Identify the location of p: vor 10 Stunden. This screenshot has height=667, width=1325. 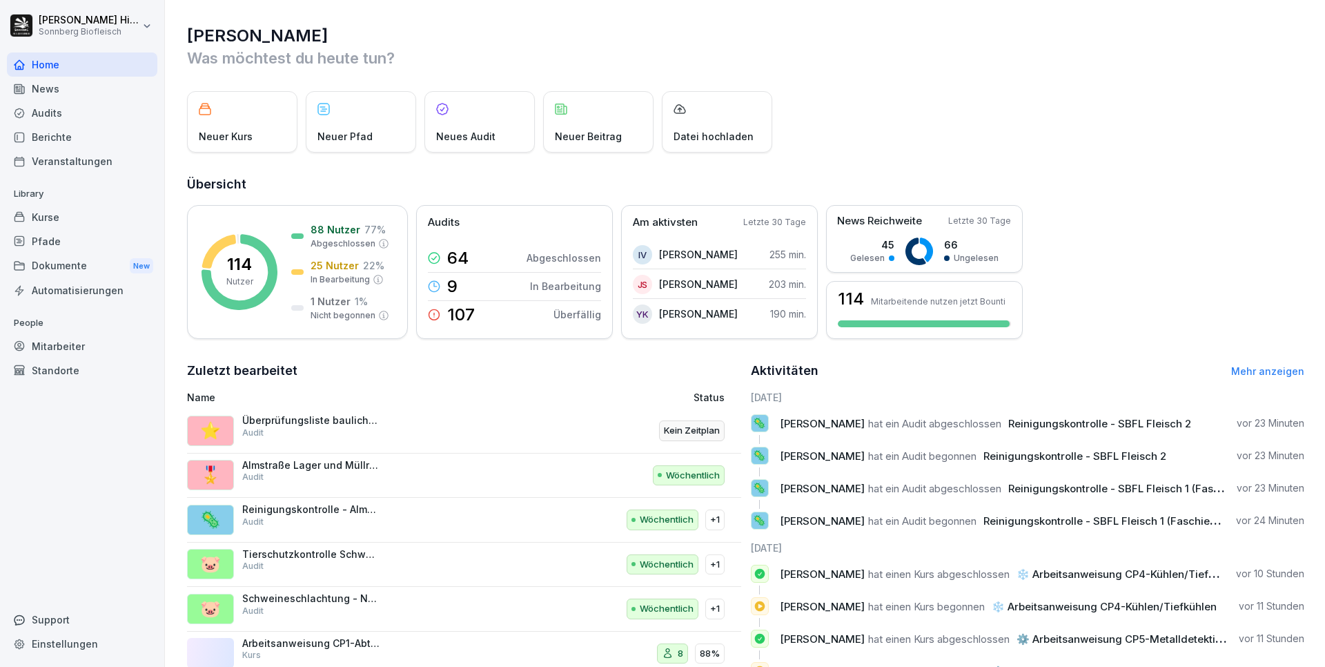
(1270, 574).